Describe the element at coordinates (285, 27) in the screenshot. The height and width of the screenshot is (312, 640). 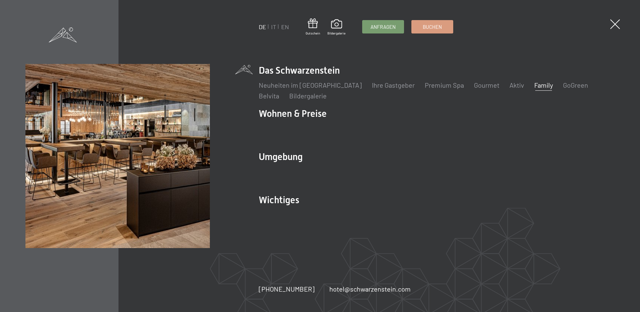
I see `a: EN` at that location.